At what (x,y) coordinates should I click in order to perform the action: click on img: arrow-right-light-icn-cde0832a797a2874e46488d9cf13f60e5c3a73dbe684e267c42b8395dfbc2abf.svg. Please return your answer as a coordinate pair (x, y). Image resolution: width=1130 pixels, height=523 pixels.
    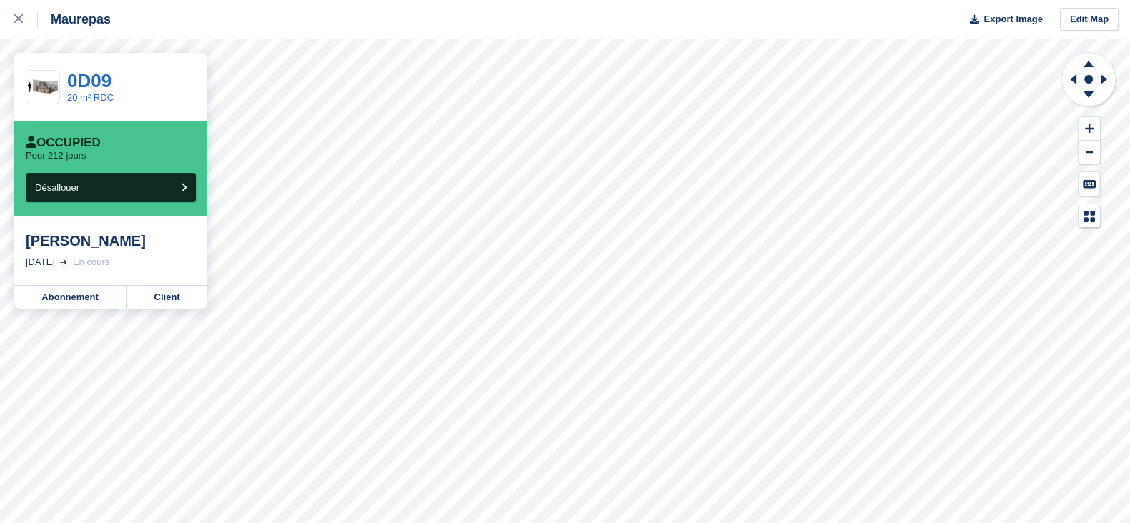
    Looking at the image, I should click on (64, 262).